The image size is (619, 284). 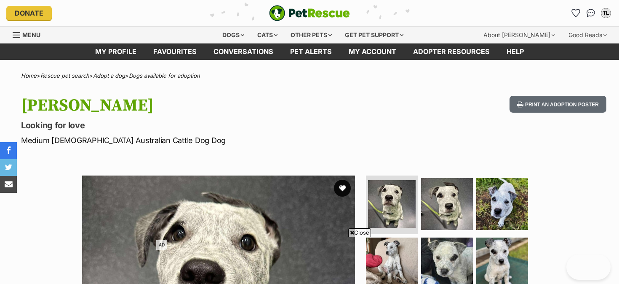 What do you see at coordinates (452, 51) in the screenshot?
I see `a: Adopter resources` at bounding box center [452, 51].